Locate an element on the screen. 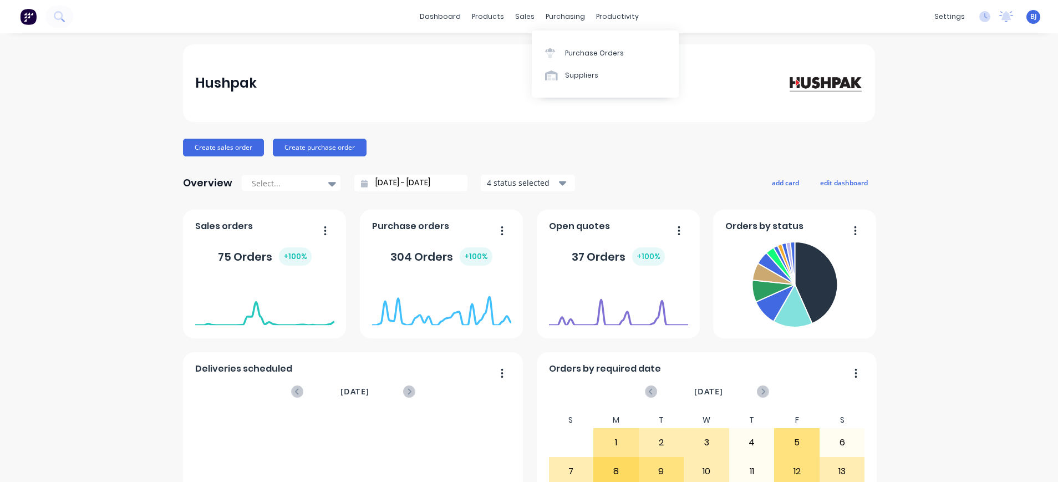 This screenshot has height=482, width=1058. a: Suppliers is located at coordinates (605, 75).